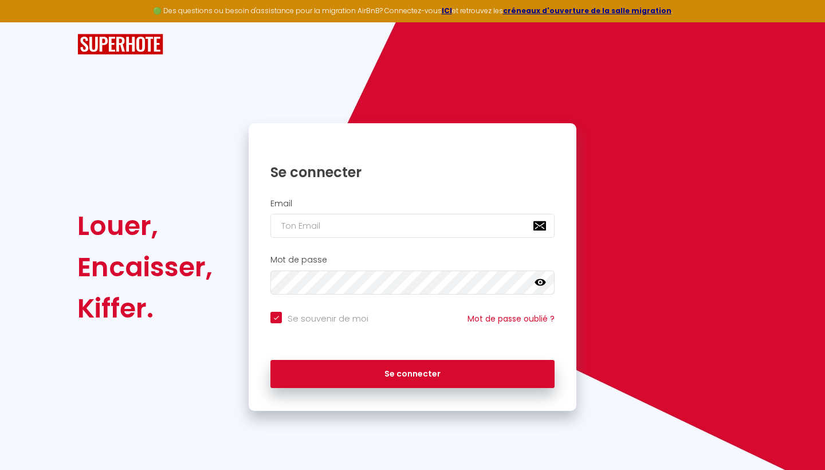 The image size is (825, 470). What do you see at coordinates (587, 10) in the screenshot?
I see `a: créneaux d'ouverture de la salle migration` at bounding box center [587, 10].